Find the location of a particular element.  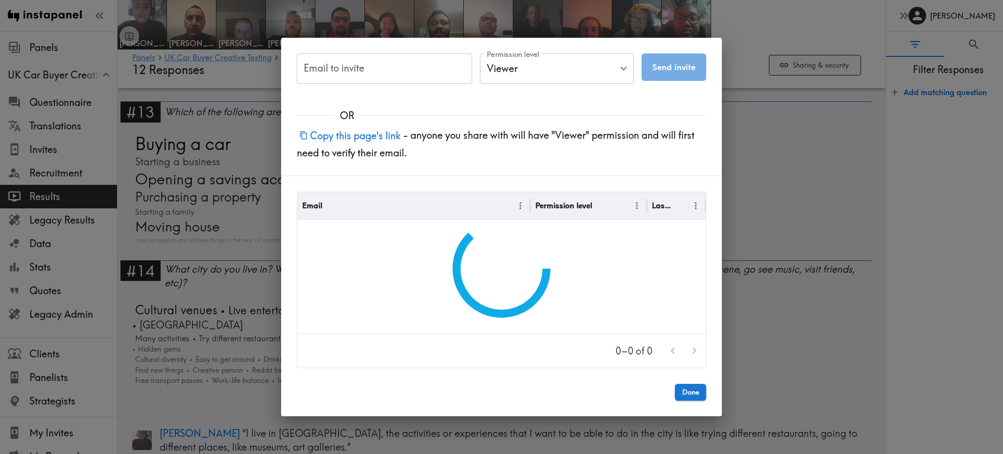

div: Viewer is located at coordinates (557, 69).